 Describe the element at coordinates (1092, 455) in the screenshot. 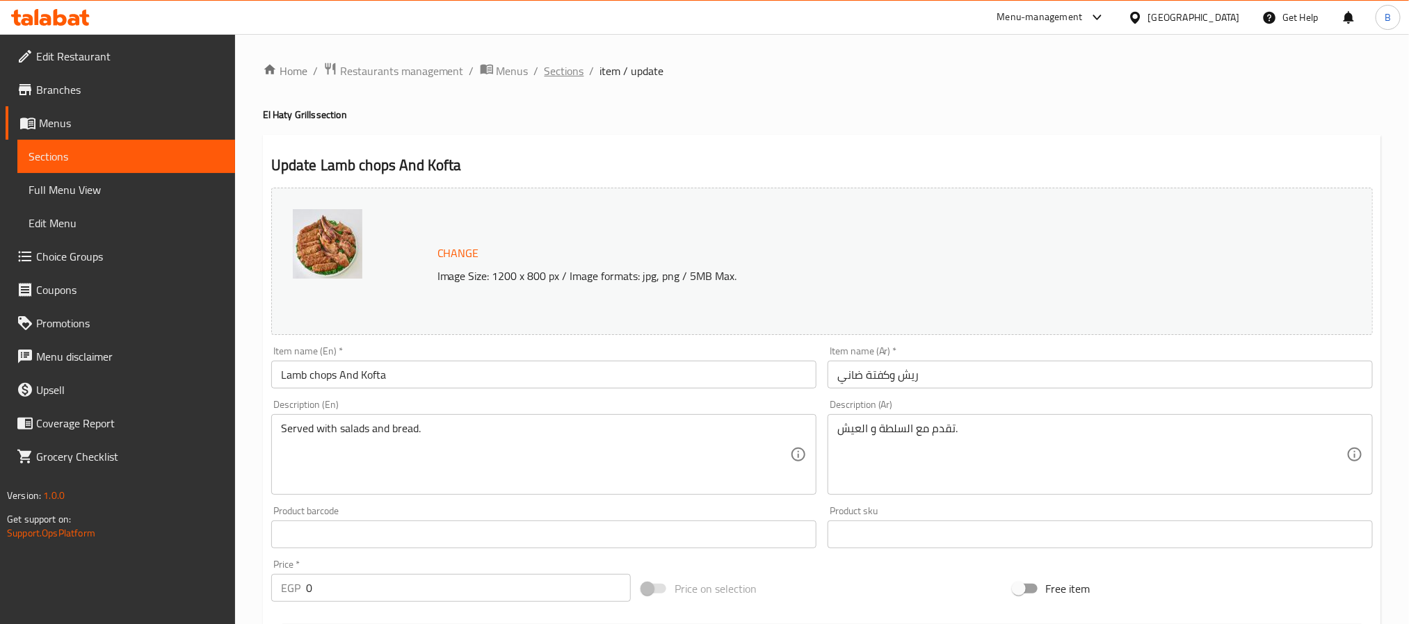

I see `textarea: تقدم مع السلطة و العيش.` at that location.